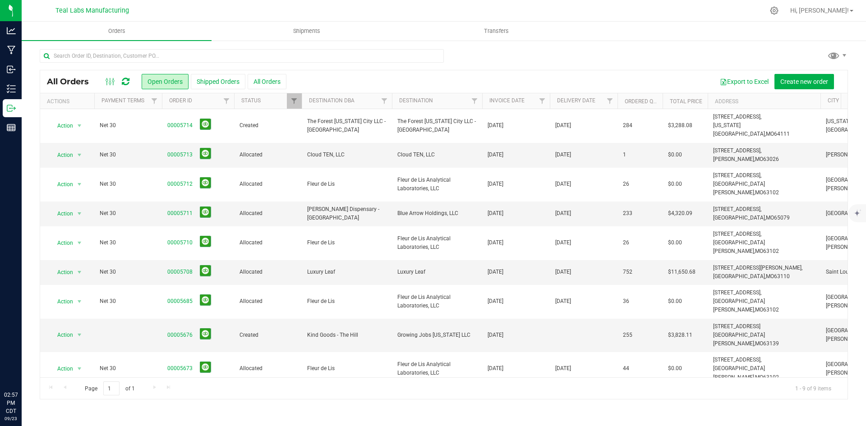 Image resolution: width=866 pixels, height=426 pixels. I want to click on a: Delivery Date, so click(576, 101).